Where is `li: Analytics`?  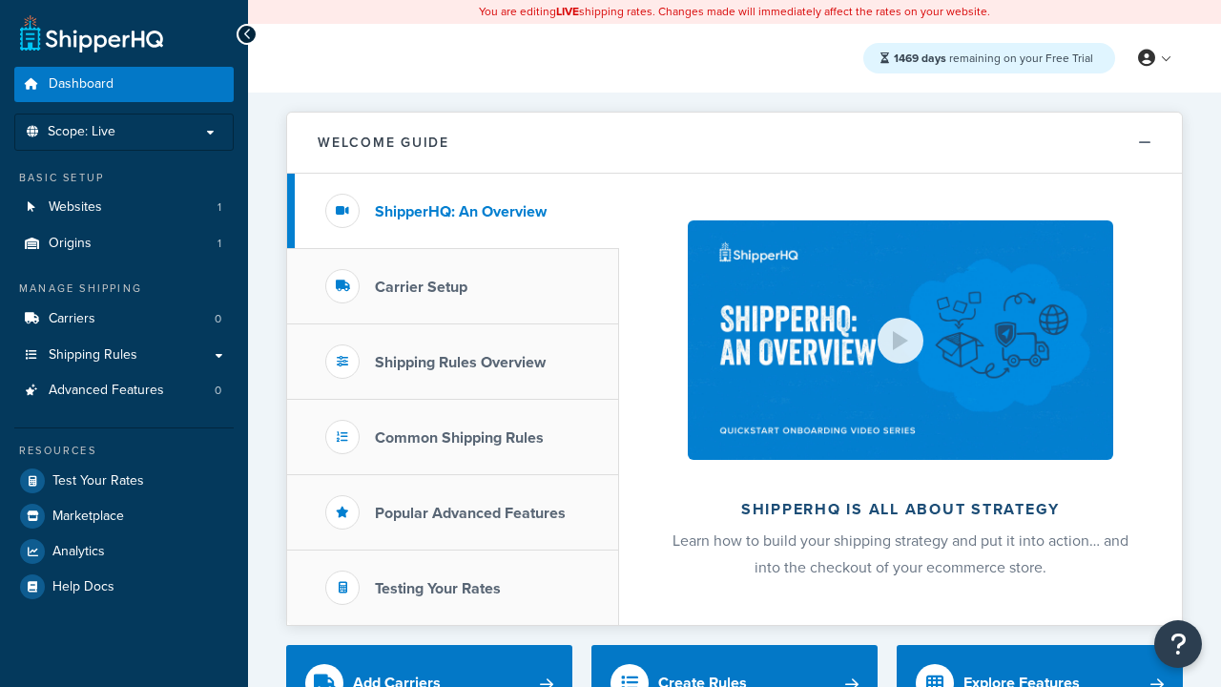 li: Analytics is located at coordinates (124, 552).